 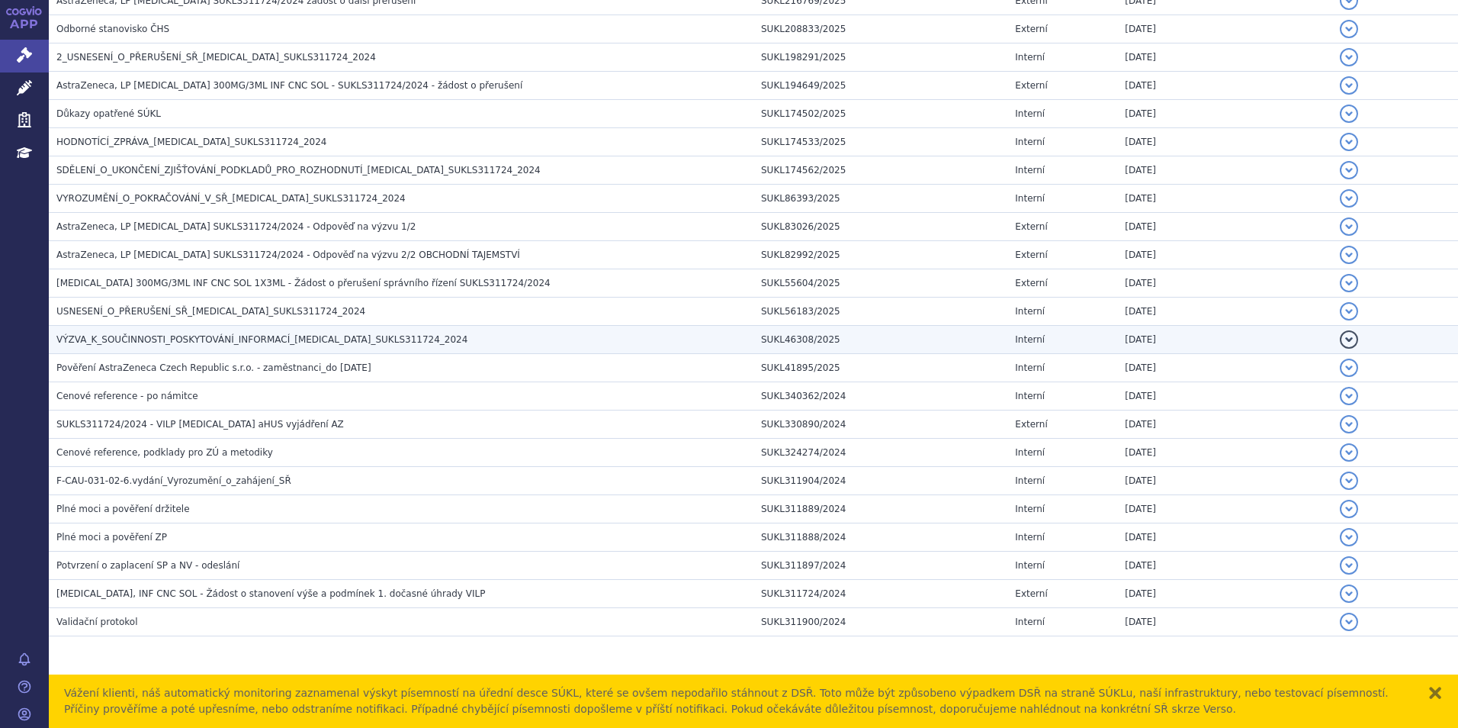 What do you see at coordinates (127, 396) in the screenshot?
I see `span: Cenové reference - po námitce` at bounding box center [127, 396].